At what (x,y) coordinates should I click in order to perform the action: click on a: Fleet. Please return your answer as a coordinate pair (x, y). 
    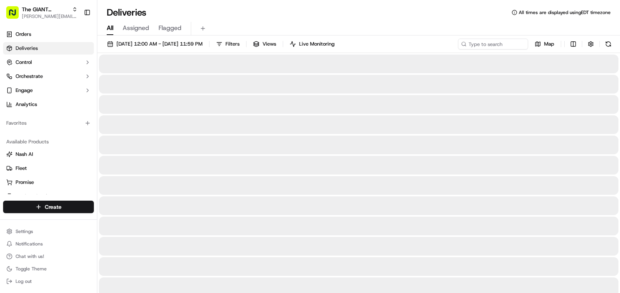
    Looking at the image, I should click on (48, 168).